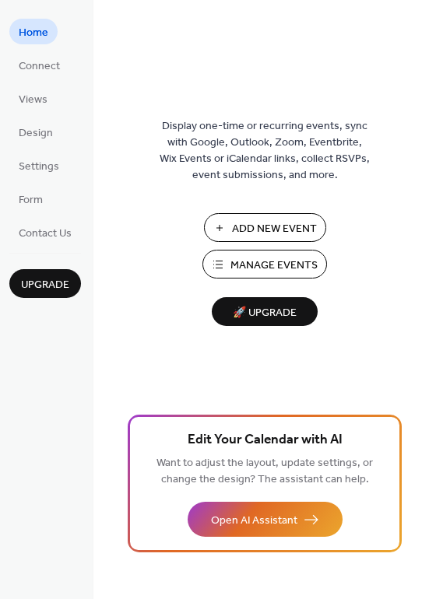 Image resolution: width=436 pixels, height=599 pixels. I want to click on a: Design, so click(36, 132).